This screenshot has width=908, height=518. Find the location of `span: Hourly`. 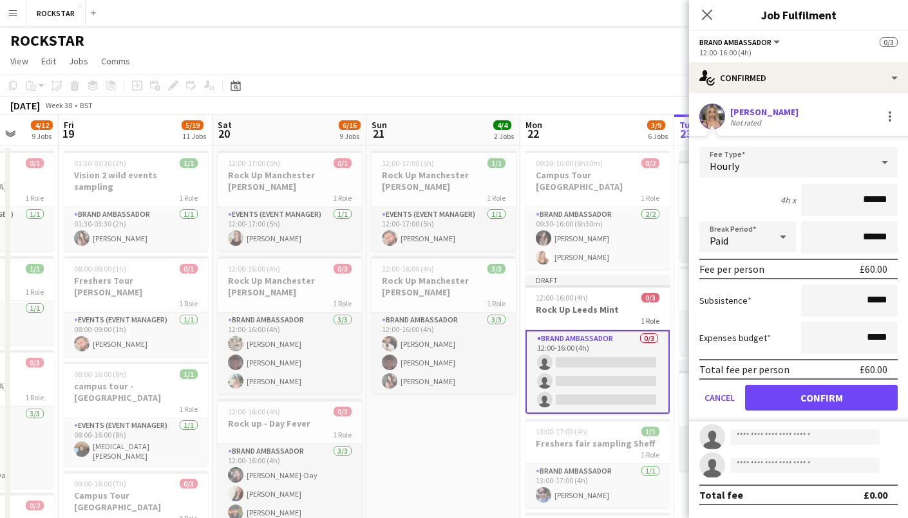

span: Hourly is located at coordinates (725, 166).